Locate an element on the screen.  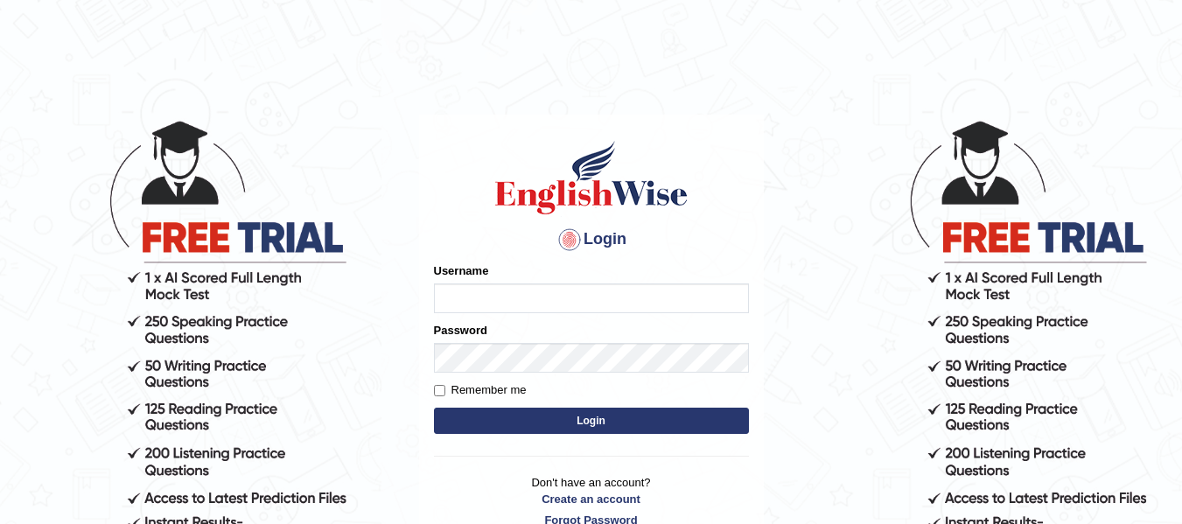
label: Password is located at coordinates (460, 330).